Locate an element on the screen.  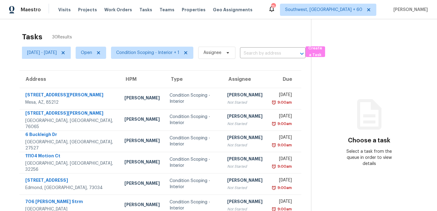
h3: Choose a task is located at coordinates (369, 141).